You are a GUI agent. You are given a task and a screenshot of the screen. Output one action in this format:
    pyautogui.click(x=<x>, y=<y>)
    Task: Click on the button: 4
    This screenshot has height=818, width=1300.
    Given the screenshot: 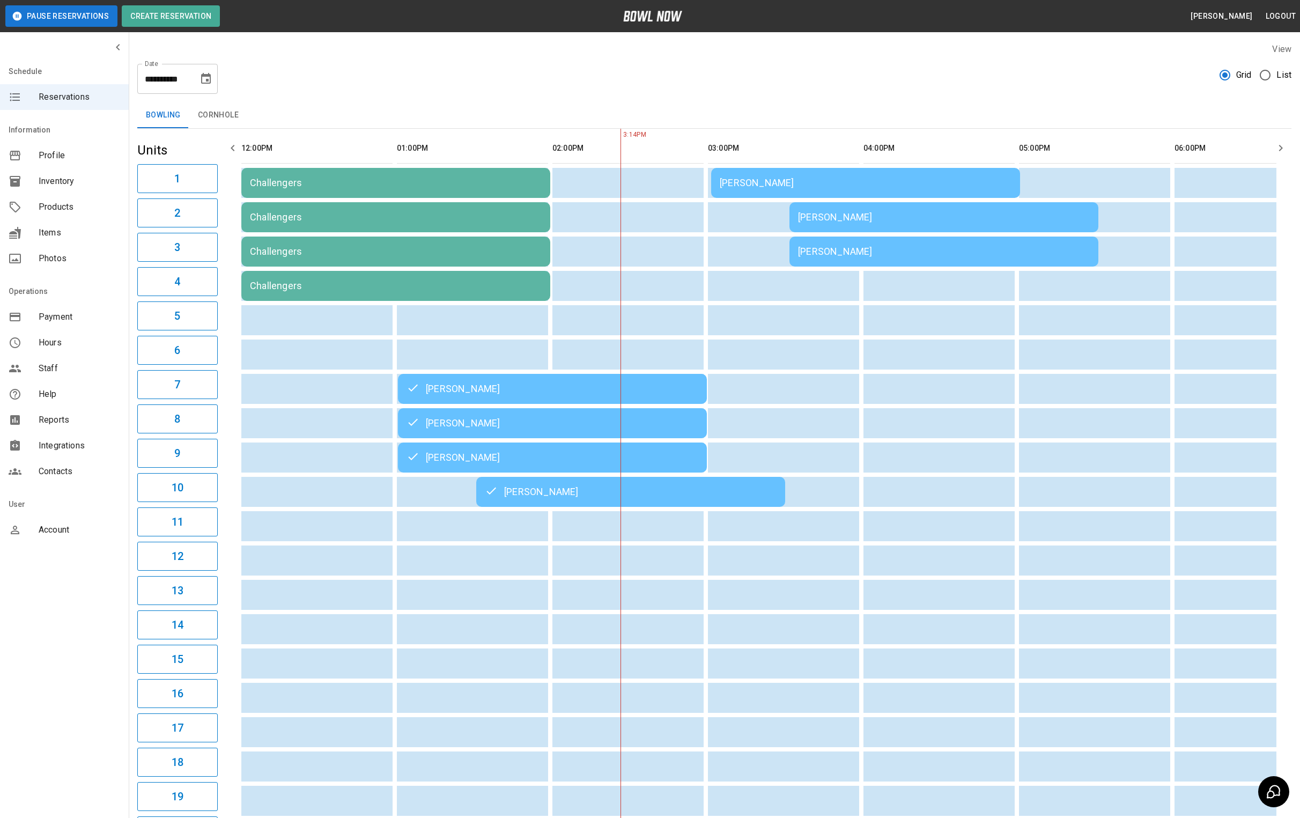 What is the action you would take?
    pyautogui.click(x=177, y=281)
    